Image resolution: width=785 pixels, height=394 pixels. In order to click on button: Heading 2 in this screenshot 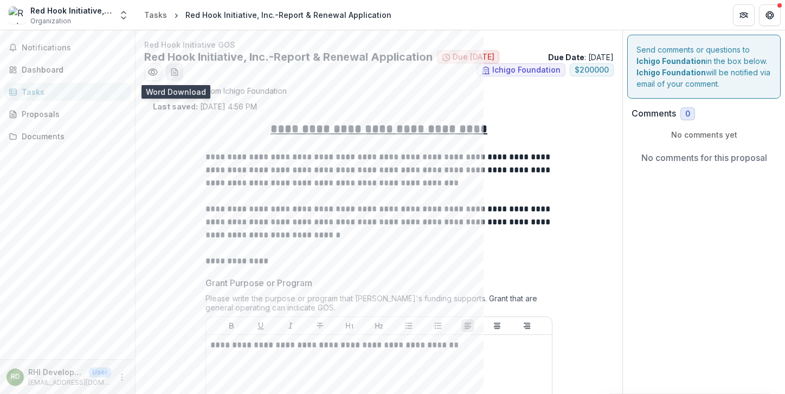, I will do `click(379, 326)`.